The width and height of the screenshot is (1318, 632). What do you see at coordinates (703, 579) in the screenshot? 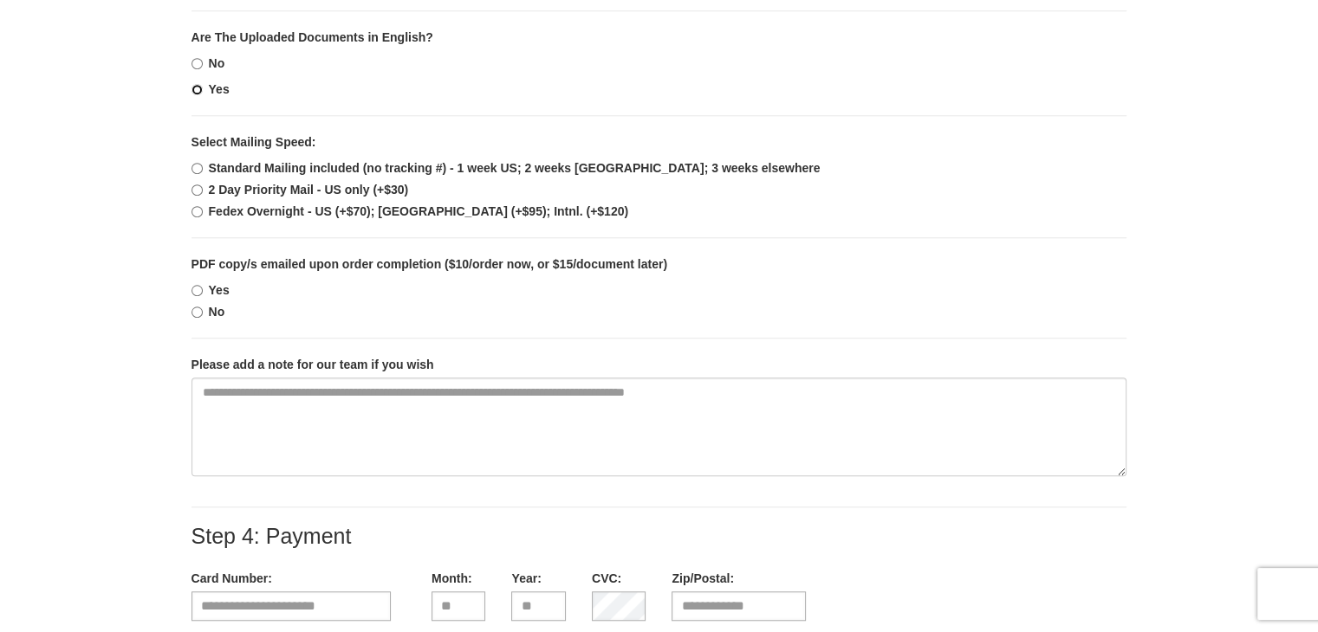
I see `label: Zip/Postal:` at bounding box center [703, 579].